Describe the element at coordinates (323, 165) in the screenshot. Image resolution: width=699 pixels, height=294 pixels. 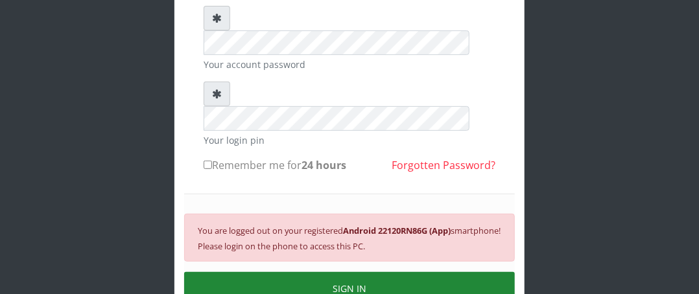
I see `b: 24 hours` at that location.